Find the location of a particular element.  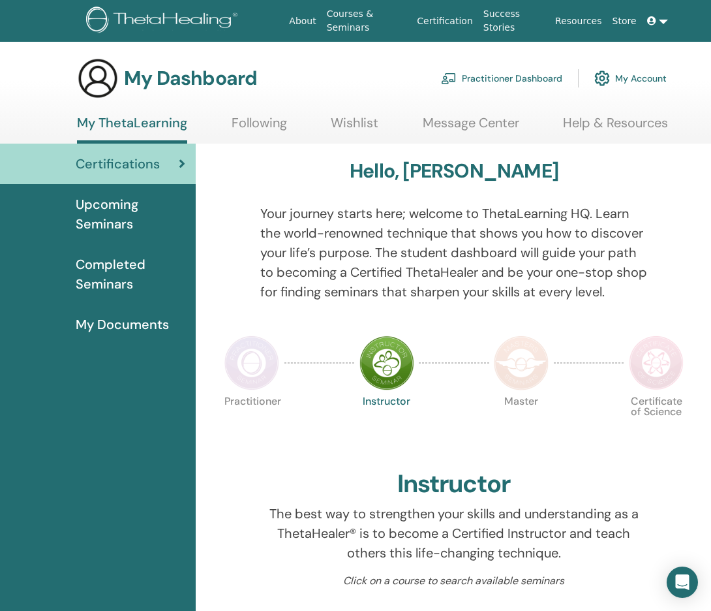

img: generic-user-icon.jpg is located at coordinates (98, 78).